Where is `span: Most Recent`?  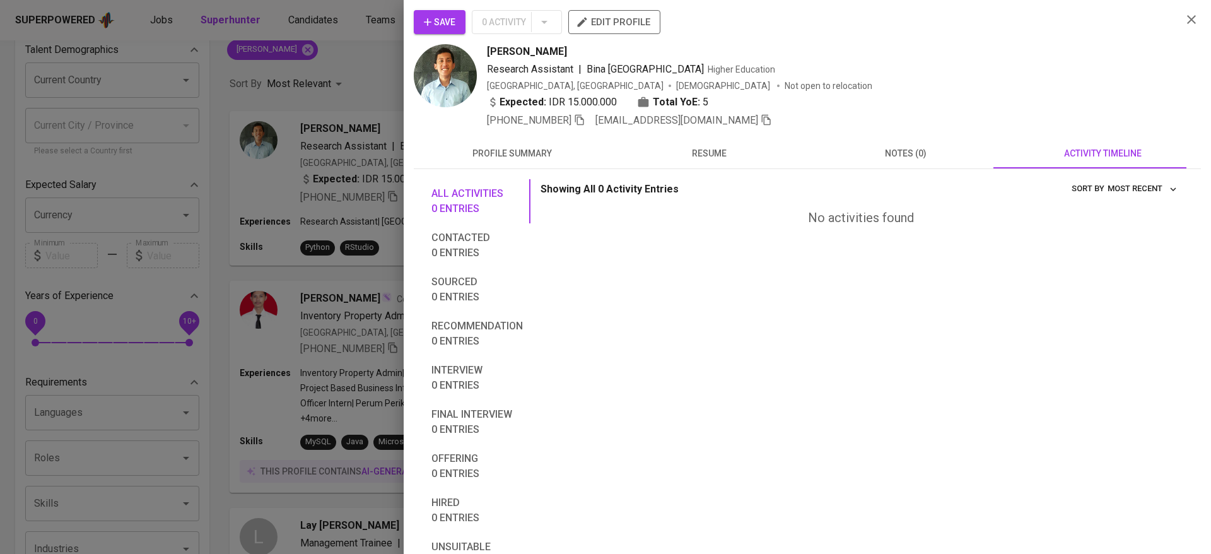
span: Most Recent is located at coordinates (1142, 189).